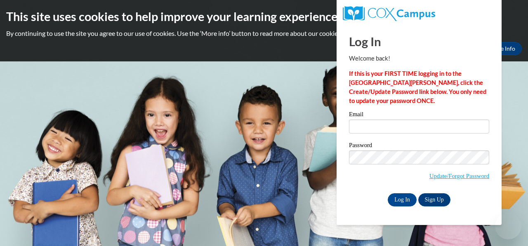 The width and height of the screenshot is (528, 246). What do you see at coordinates (502, 49) in the screenshot?
I see `a: More Info` at bounding box center [502, 49].